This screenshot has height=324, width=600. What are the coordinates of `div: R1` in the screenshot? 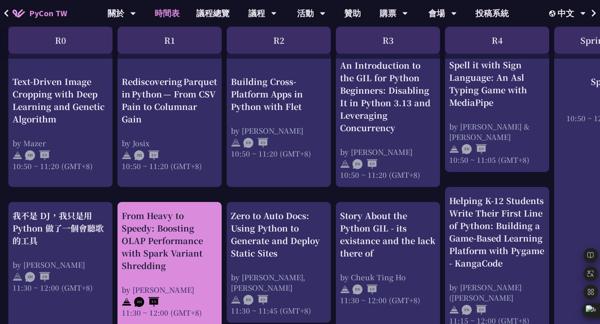 It's located at (169, 40).